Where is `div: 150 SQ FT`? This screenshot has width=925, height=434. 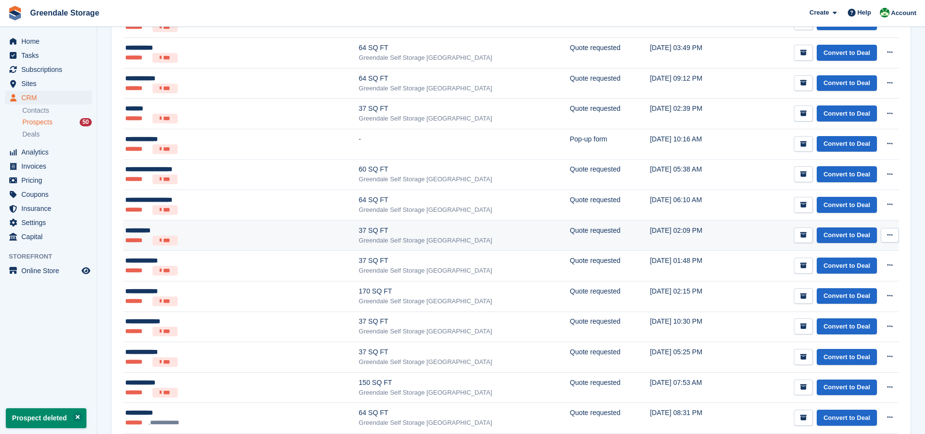
div: 150 SQ FT is located at coordinates (464, 382).